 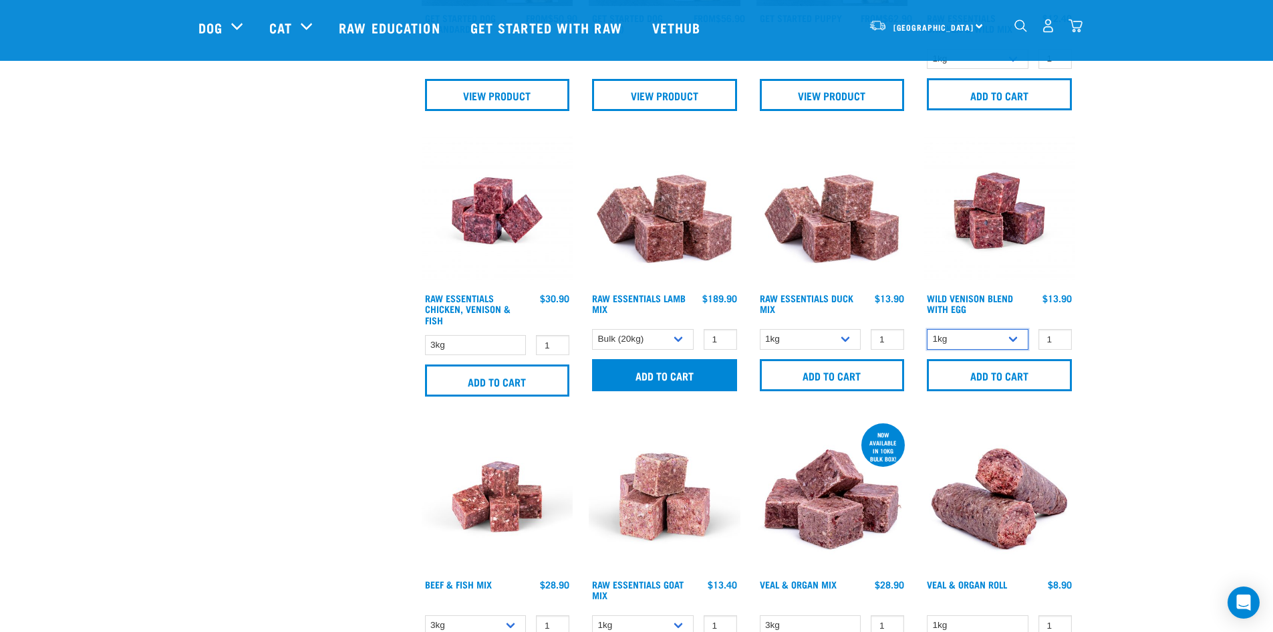 What do you see at coordinates (798, 584) in the screenshot?
I see `a: Veal & Organ Mix` at bounding box center [798, 584].